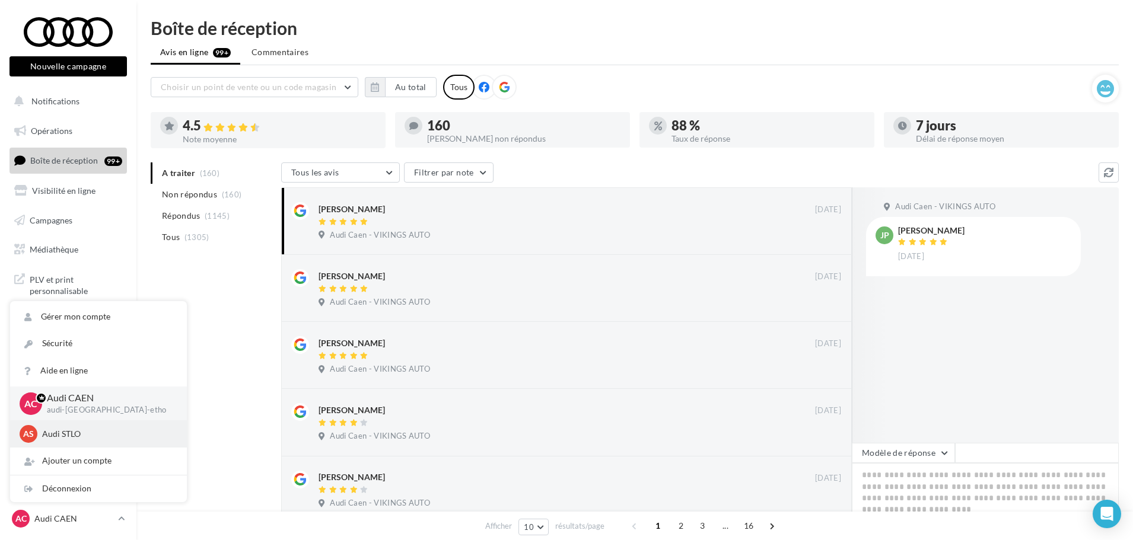 This screenshot has height=540, width=1133. Describe the element at coordinates (658, 526) in the screenshot. I see `span: 1` at that location.